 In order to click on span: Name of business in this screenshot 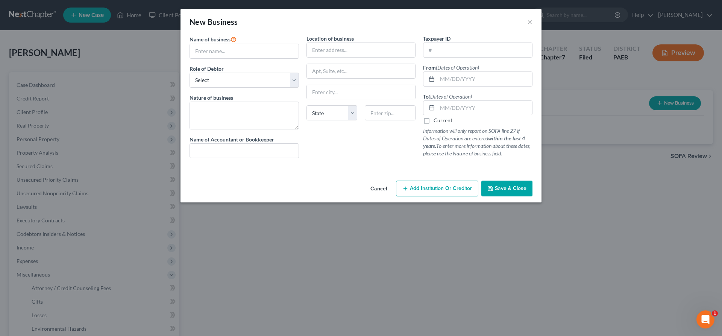, I will do `click(210, 39)`.